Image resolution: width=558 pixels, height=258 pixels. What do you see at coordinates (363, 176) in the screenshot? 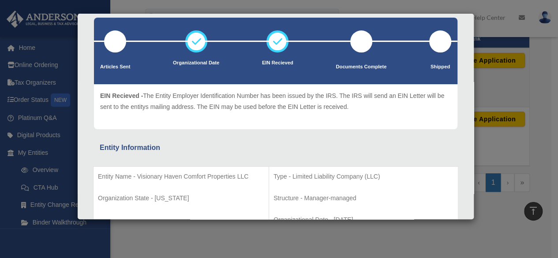
I see `p: Type - Limited Liability Company (LLC)` at bounding box center [363, 176].